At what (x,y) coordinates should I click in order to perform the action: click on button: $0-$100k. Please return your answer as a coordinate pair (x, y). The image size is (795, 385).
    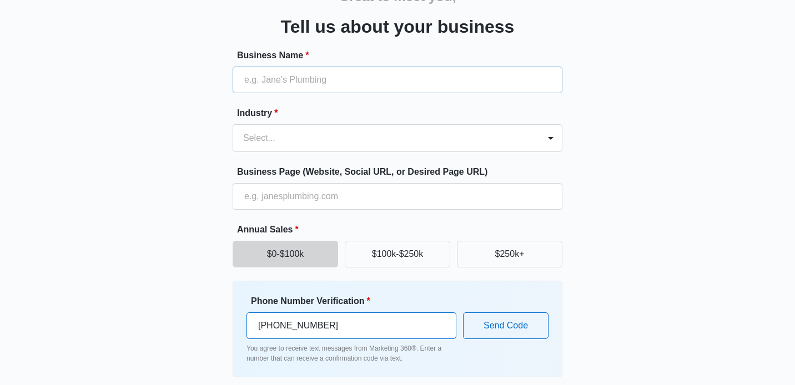
    Looking at the image, I should click on (285, 254).